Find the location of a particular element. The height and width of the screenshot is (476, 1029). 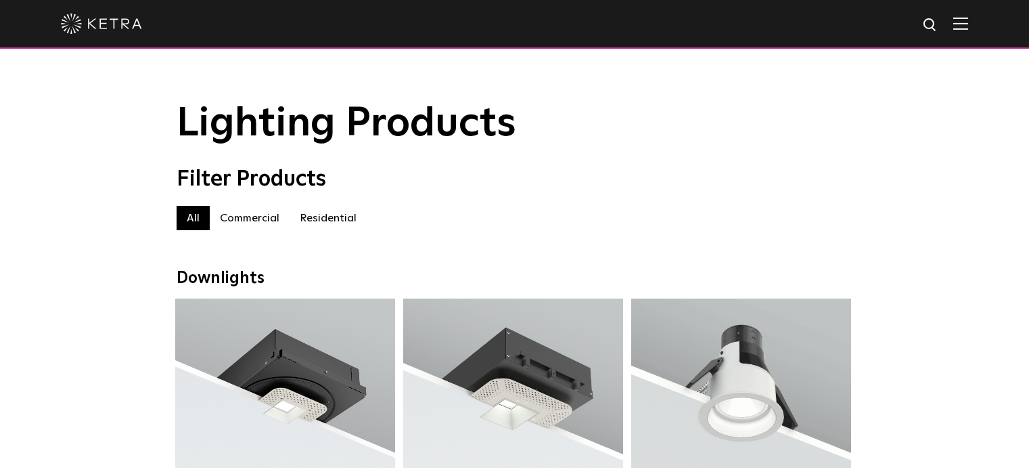

div: Downlights is located at coordinates (515, 278).